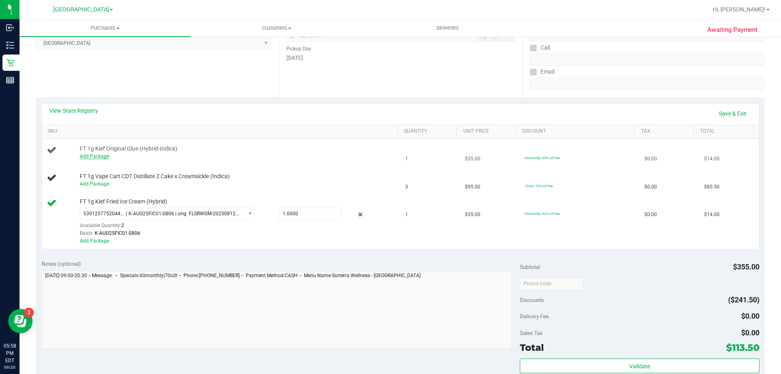 Image resolution: width=781 pixels, height=374 pixels. What do you see at coordinates (473, 187) in the screenshot?
I see `span: $95.00` at bounding box center [473, 187].